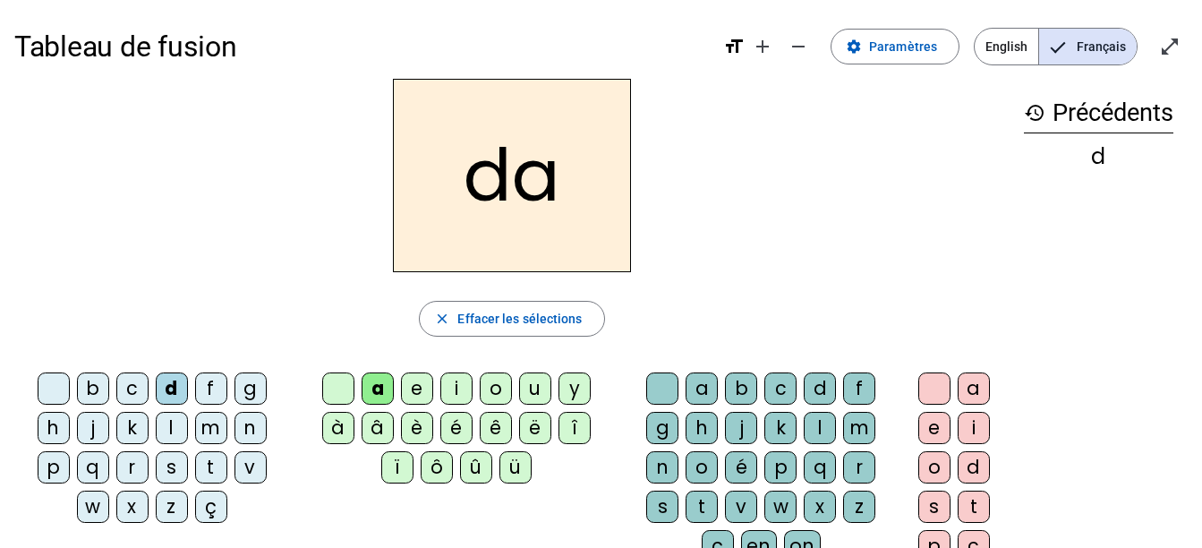 The height and width of the screenshot is (548, 1202). What do you see at coordinates (798, 47) in the screenshot?
I see `mat-icon: remove` at bounding box center [798, 47].